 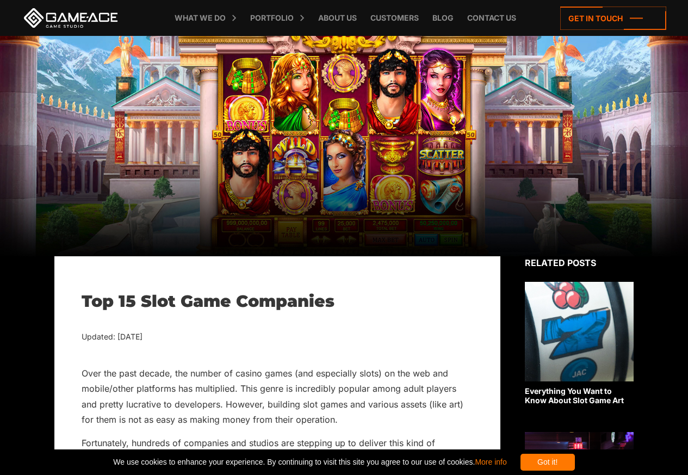 What do you see at coordinates (277, 301) in the screenshot?
I see `h1: Top 15 Slot Game Companies` at bounding box center [277, 301].